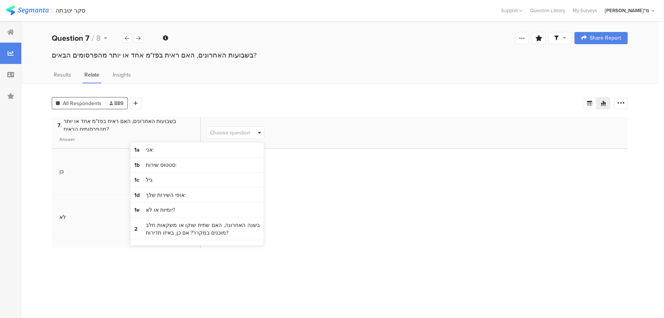 This screenshot has height=318, width=664. Describe the element at coordinates (585, 10) in the screenshot. I see `a: My Surveys` at that location.